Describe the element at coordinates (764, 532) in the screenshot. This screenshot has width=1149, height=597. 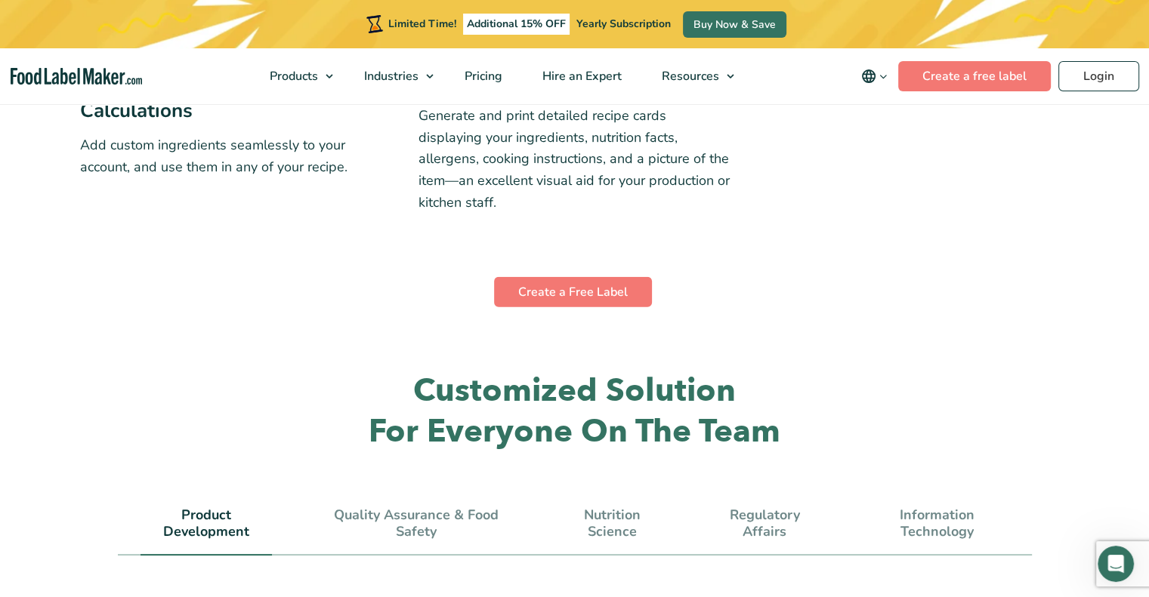
I see `li: Regulatory Affairs` at that location.